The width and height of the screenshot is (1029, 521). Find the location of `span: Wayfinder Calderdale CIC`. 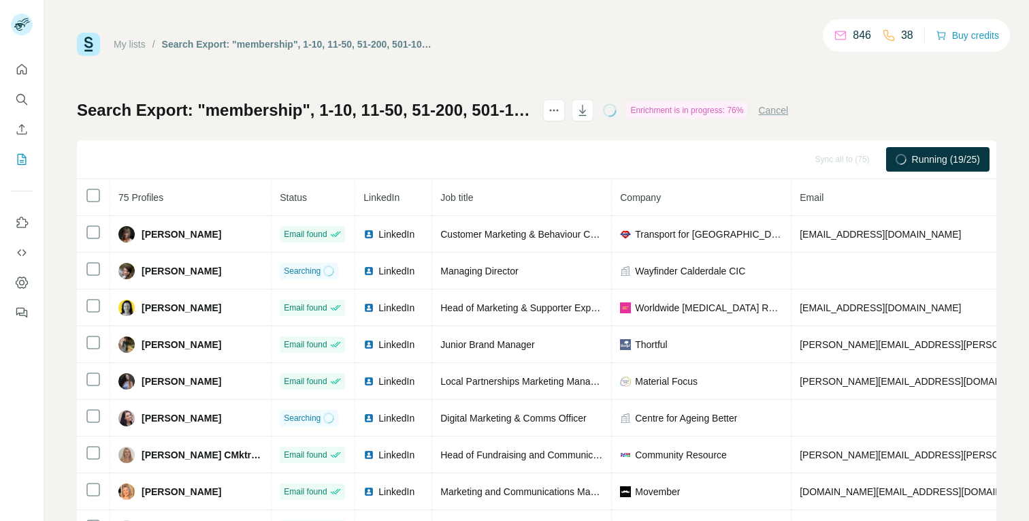

span: Wayfinder Calderdale CIC is located at coordinates (690, 271).